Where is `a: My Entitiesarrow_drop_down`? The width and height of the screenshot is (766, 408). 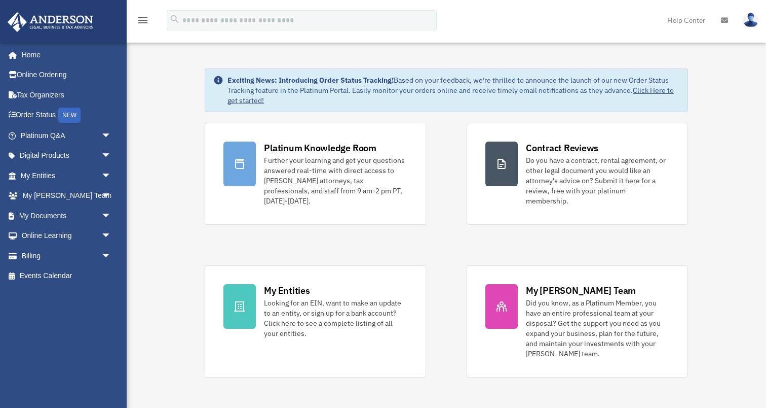 a: My Entitiesarrow_drop_down is located at coordinates (67, 175).